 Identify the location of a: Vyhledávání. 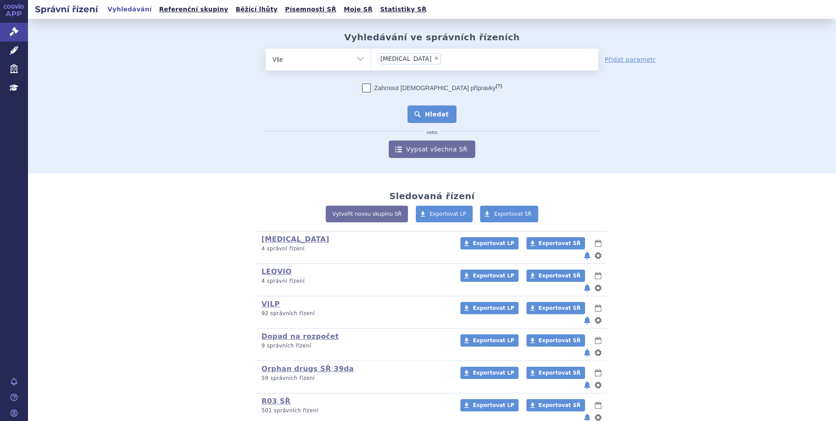
(129, 9).